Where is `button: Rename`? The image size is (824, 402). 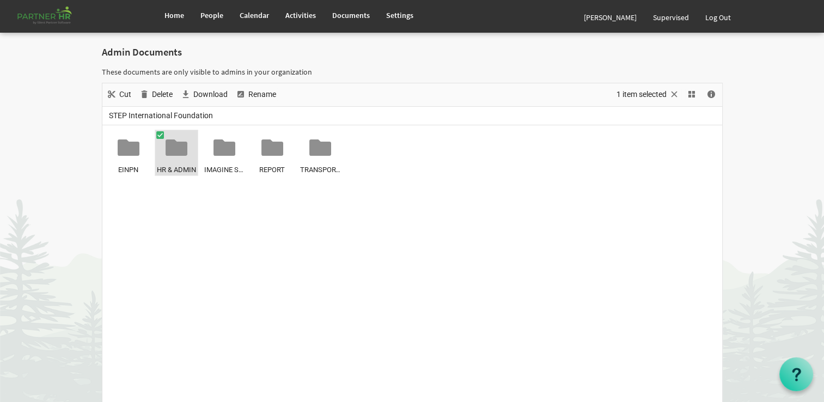 button: Rename is located at coordinates (255, 95).